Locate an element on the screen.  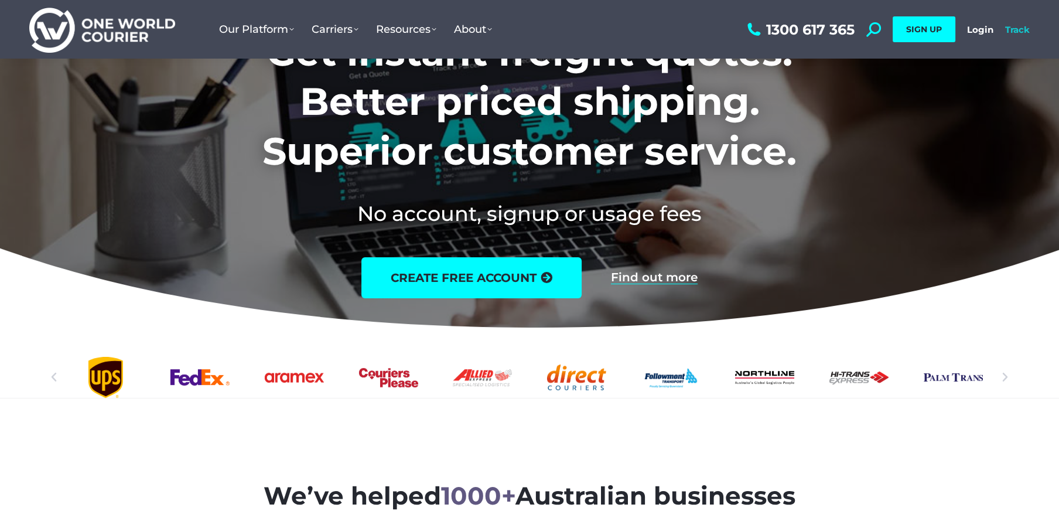
img: One World Courier is located at coordinates (102, 29).